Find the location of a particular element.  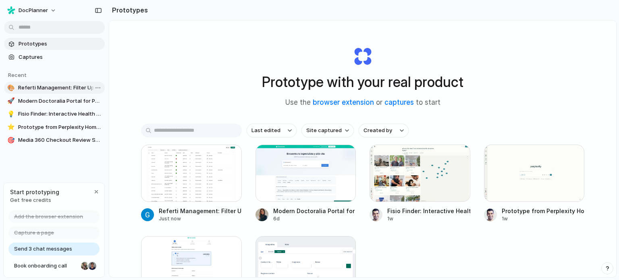

a: Captures is located at coordinates (54, 57).